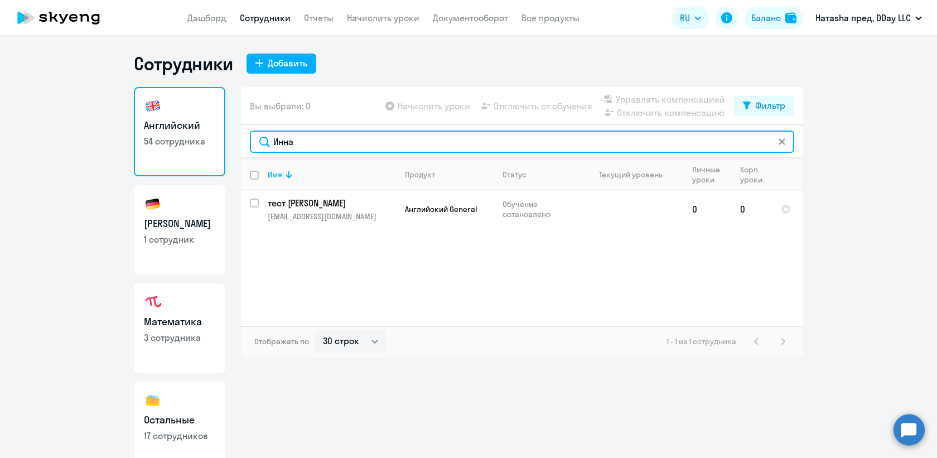  Describe the element at coordinates (685, 18) in the screenshot. I see `span: RU` at that location.